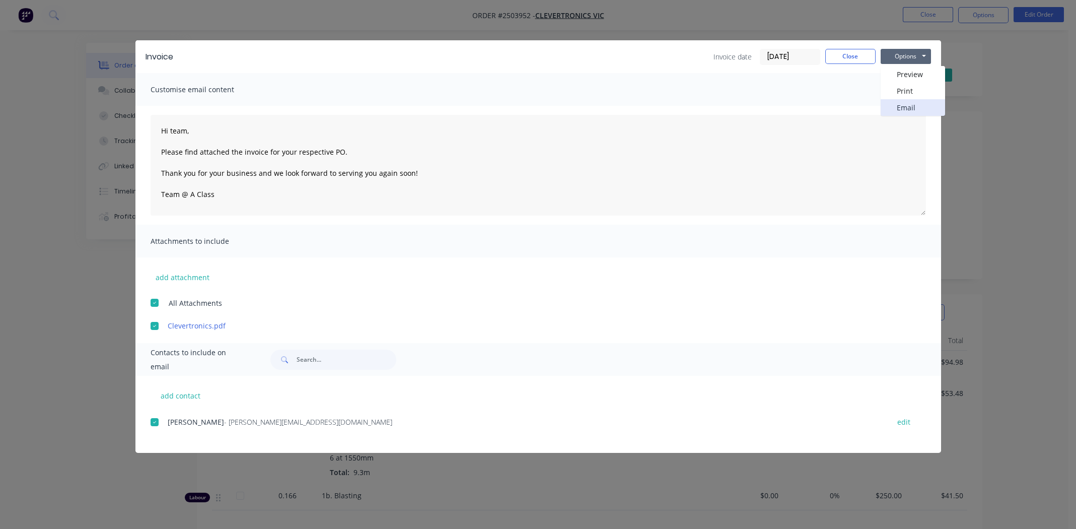 The width and height of the screenshot is (1076, 529). I want to click on span: All Attachments, so click(195, 303).